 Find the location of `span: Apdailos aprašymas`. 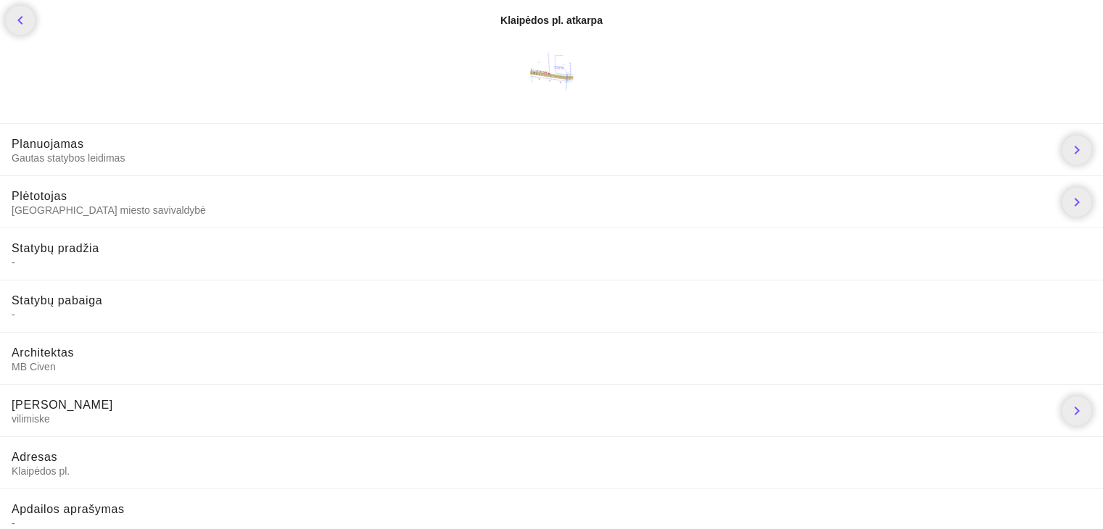

span: Apdailos aprašymas is located at coordinates (68, 509).